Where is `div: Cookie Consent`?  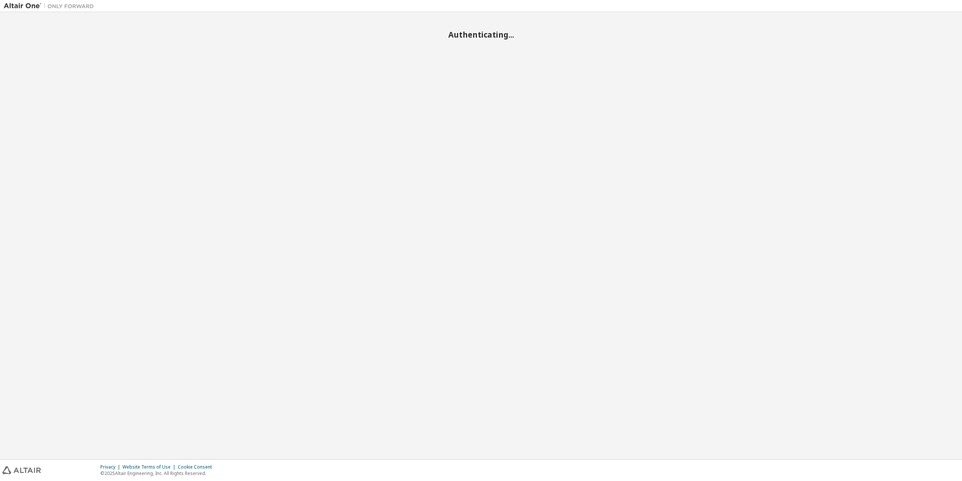
div: Cookie Consent is located at coordinates (197, 467).